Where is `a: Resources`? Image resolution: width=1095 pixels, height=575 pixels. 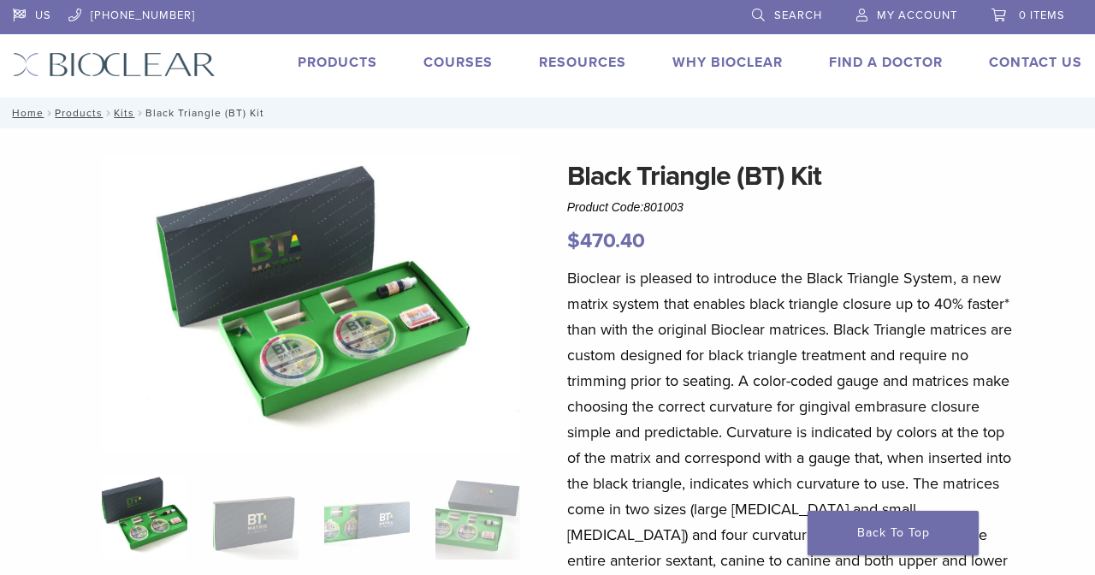 a: Resources is located at coordinates (582, 62).